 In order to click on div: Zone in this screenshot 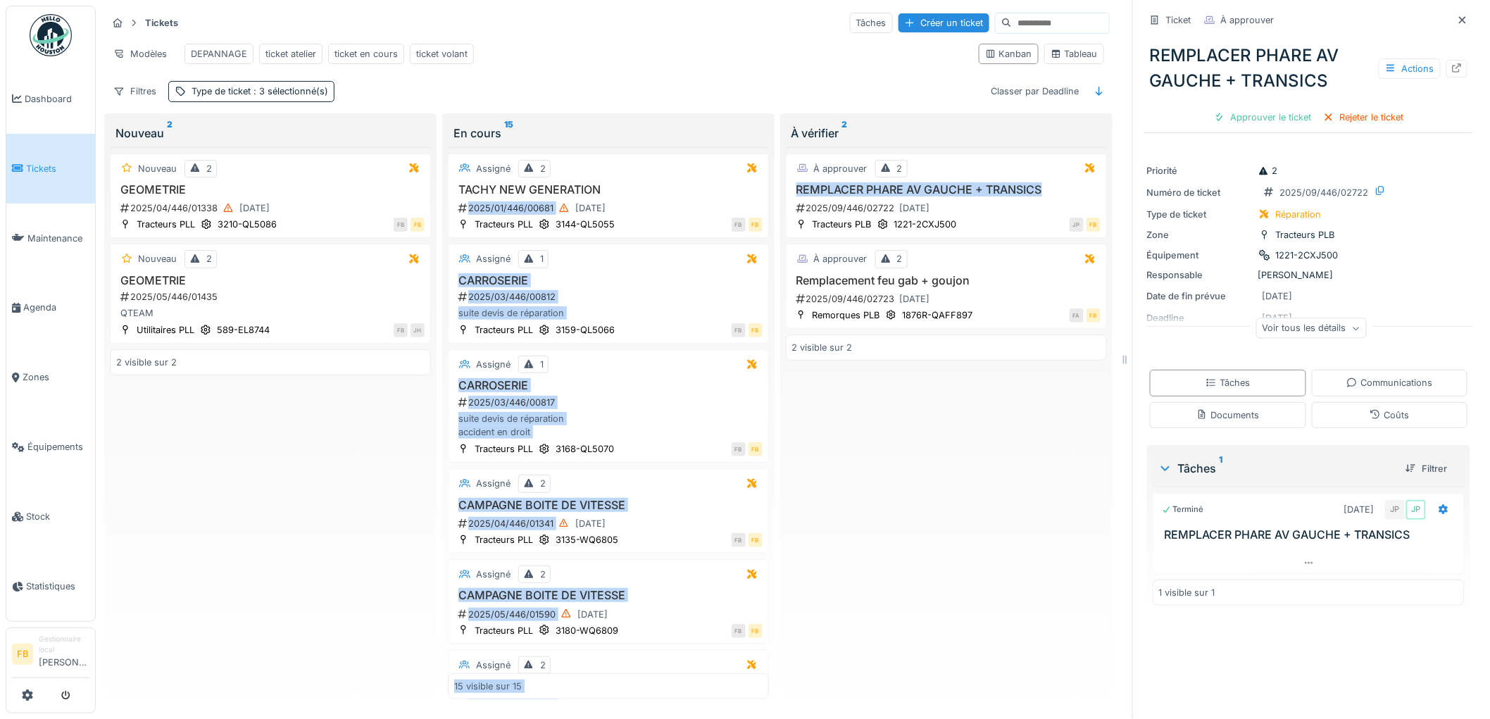, I will do `click(1200, 234)`.